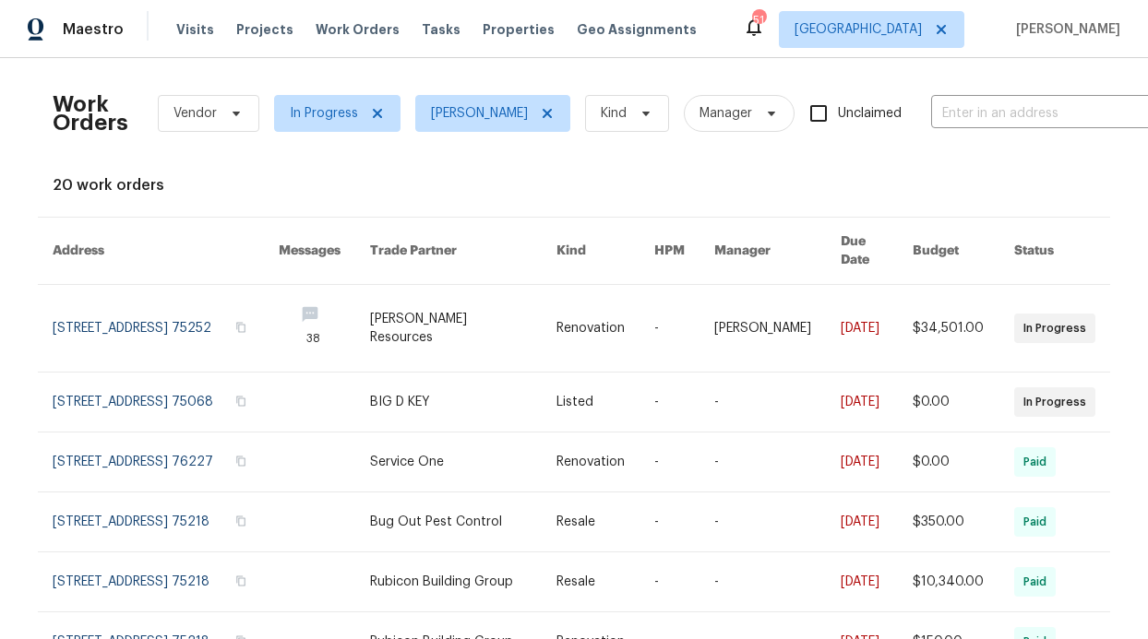 This screenshot has width=1148, height=639. Describe the element at coordinates (519, 30) in the screenshot. I see `span: Properties` at that location.